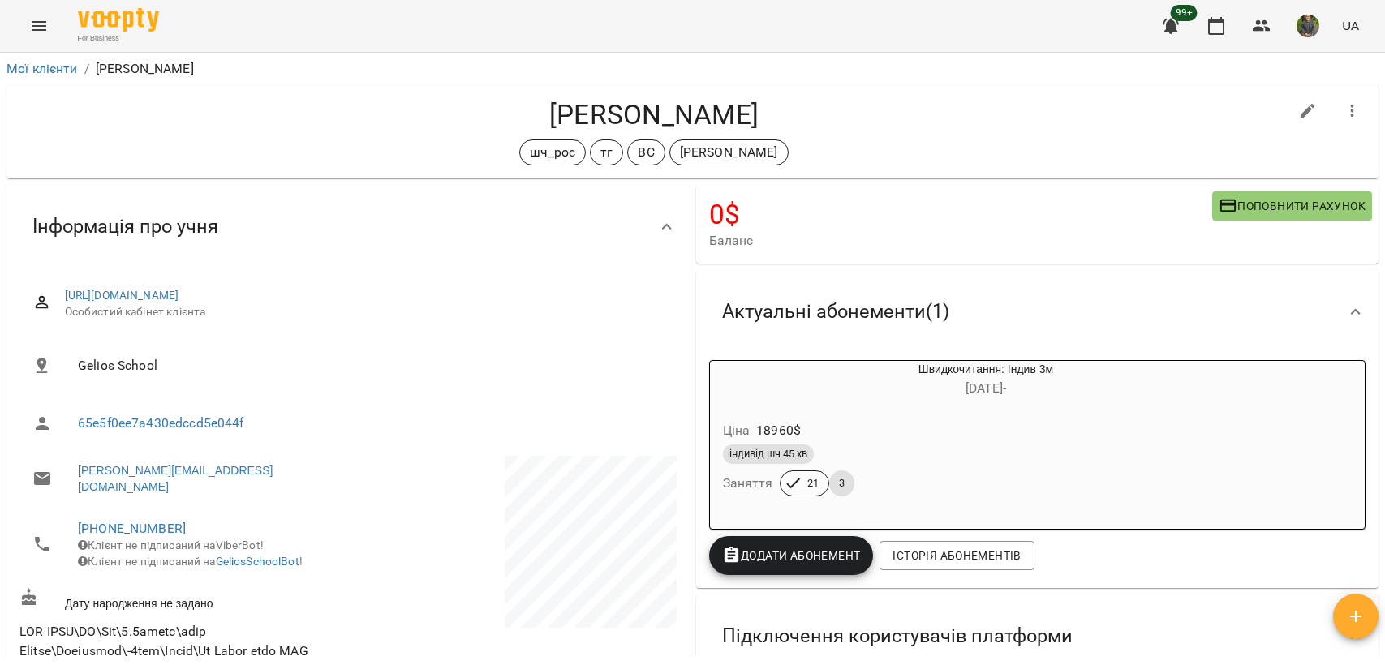 The image size is (1385, 665). Describe the element at coordinates (170, 545) in the screenshot. I see `span: Клієнт не підписаний на ViberBot!` at that location.